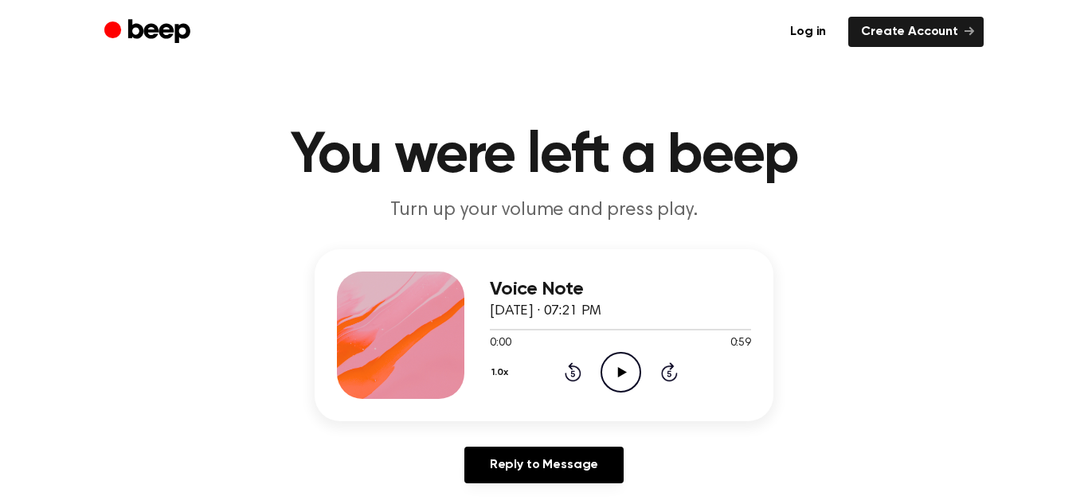  I want to click on h3: Voice Note, so click(621, 289).